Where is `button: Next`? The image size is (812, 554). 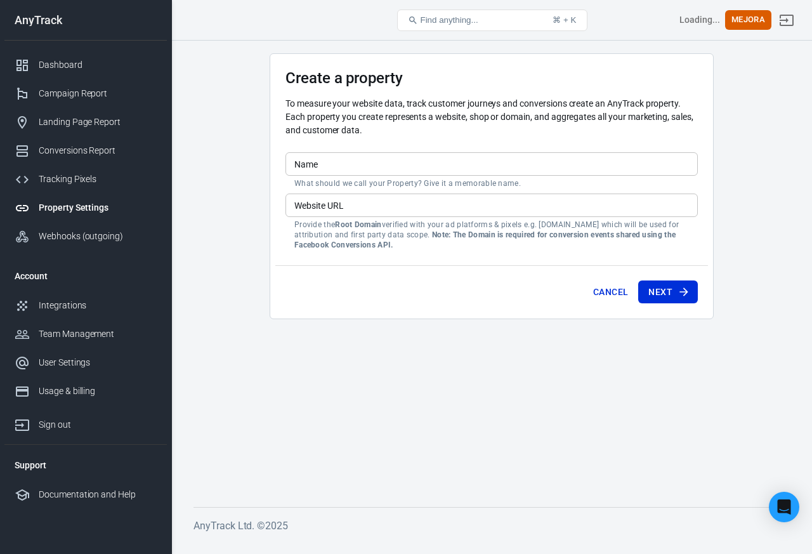 button: Next is located at coordinates (668, 292).